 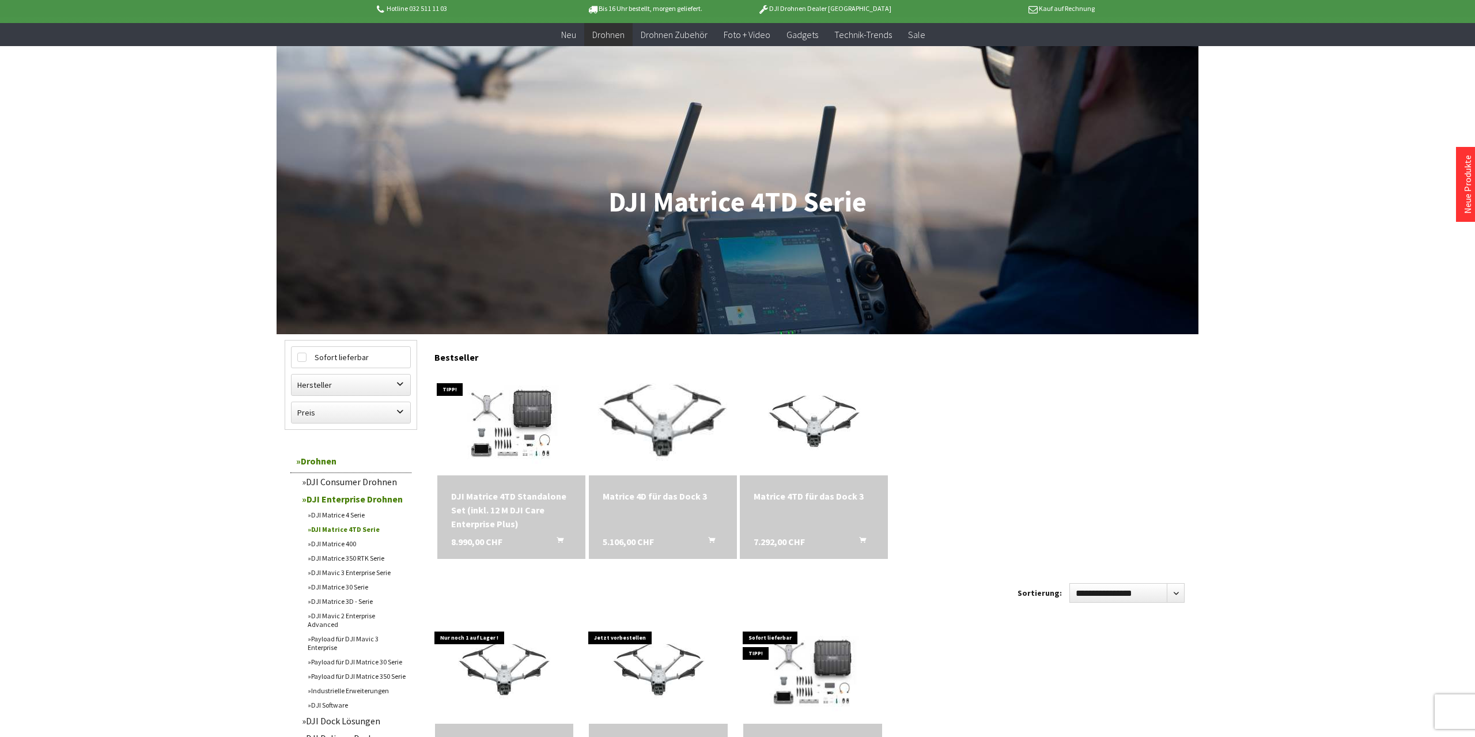 What do you see at coordinates (354, 499) in the screenshot?
I see `a: DJI Enterprise Drohnen` at bounding box center [354, 499].